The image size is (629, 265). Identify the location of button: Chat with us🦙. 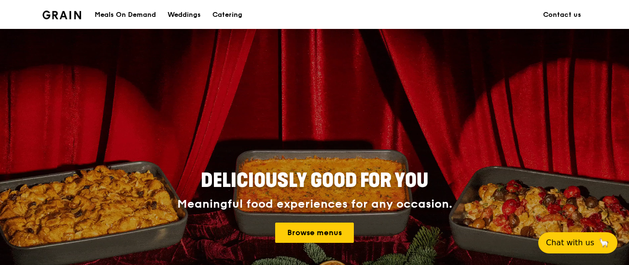
(578, 243).